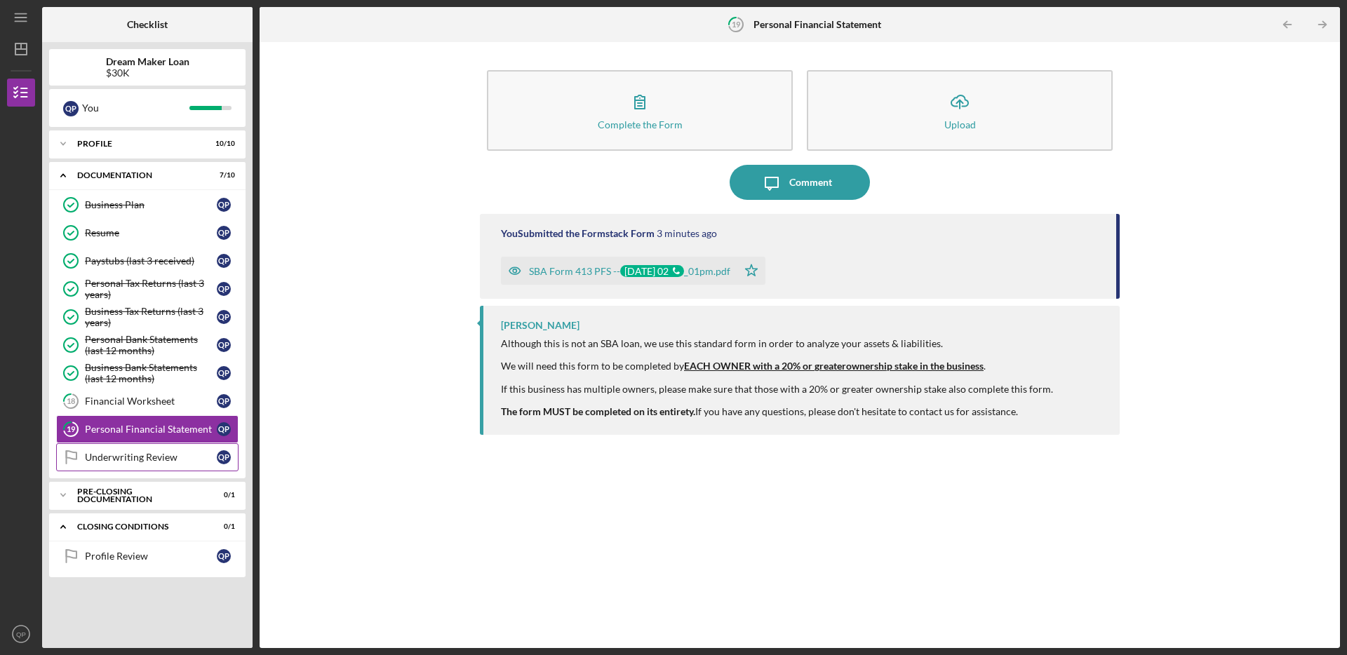 This screenshot has height=655, width=1347. I want to click on a: Personal Bank Statements (last 12 months)QP, so click(147, 345).